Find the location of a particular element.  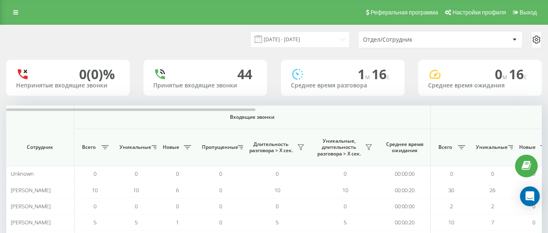

span: Среднее время ожидания is located at coordinates (404, 147).